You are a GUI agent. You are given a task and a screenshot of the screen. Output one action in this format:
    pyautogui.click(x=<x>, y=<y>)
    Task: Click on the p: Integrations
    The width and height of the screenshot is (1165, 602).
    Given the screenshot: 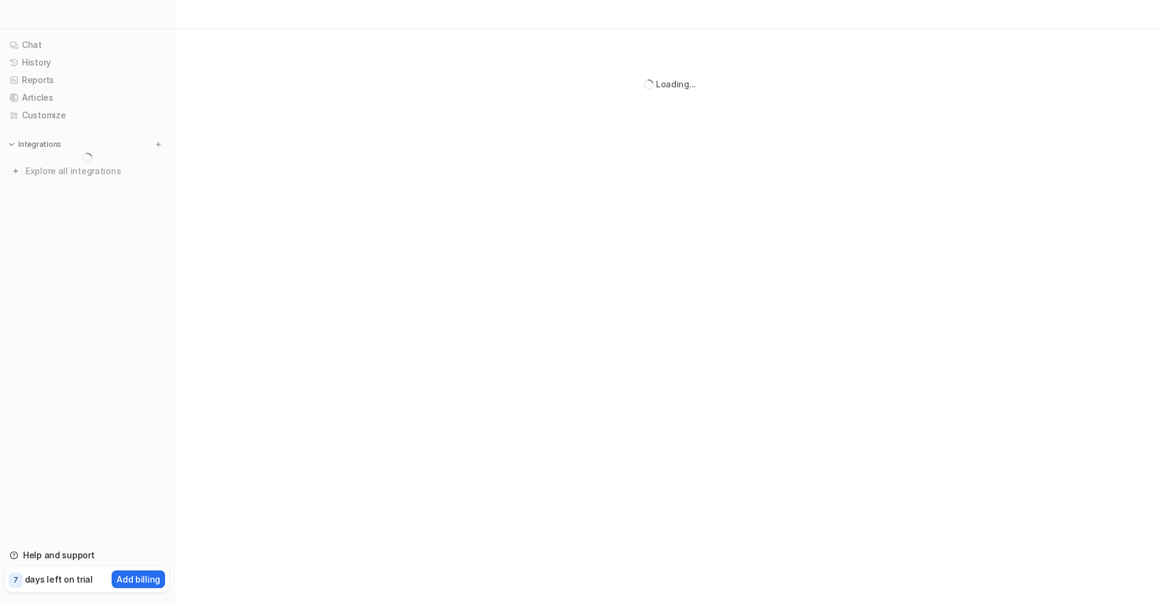 What is the action you would take?
    pyautogui.click(x=39, y=144)
    